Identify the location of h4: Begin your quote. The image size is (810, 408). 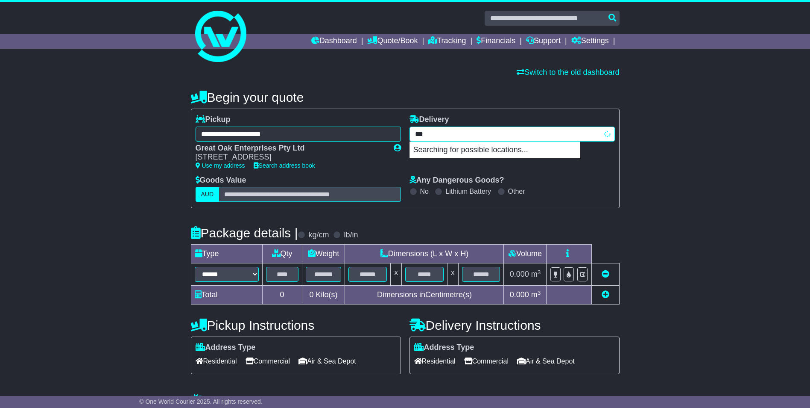
(405, 97).